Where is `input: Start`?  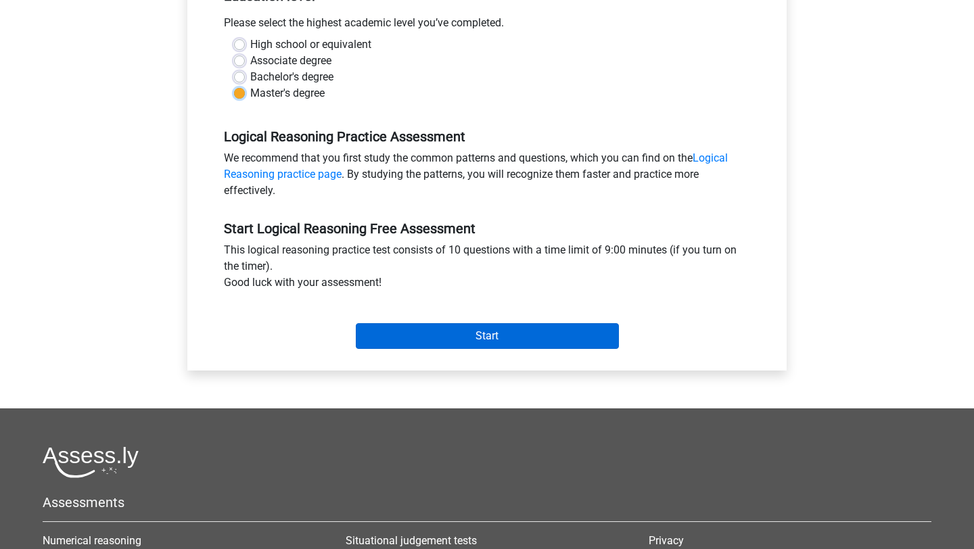 input: Start is located at coordinates (487, 336).